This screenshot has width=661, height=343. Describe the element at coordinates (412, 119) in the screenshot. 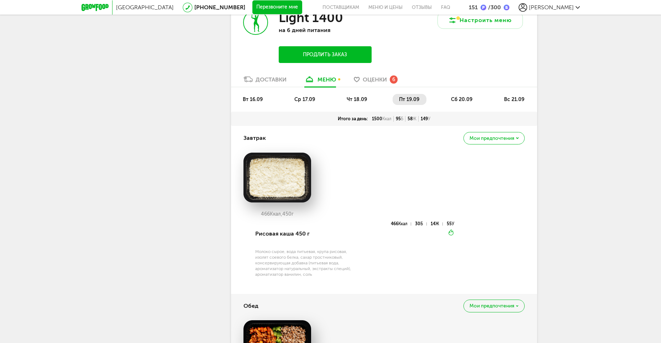

I see `div: 58` at that location.